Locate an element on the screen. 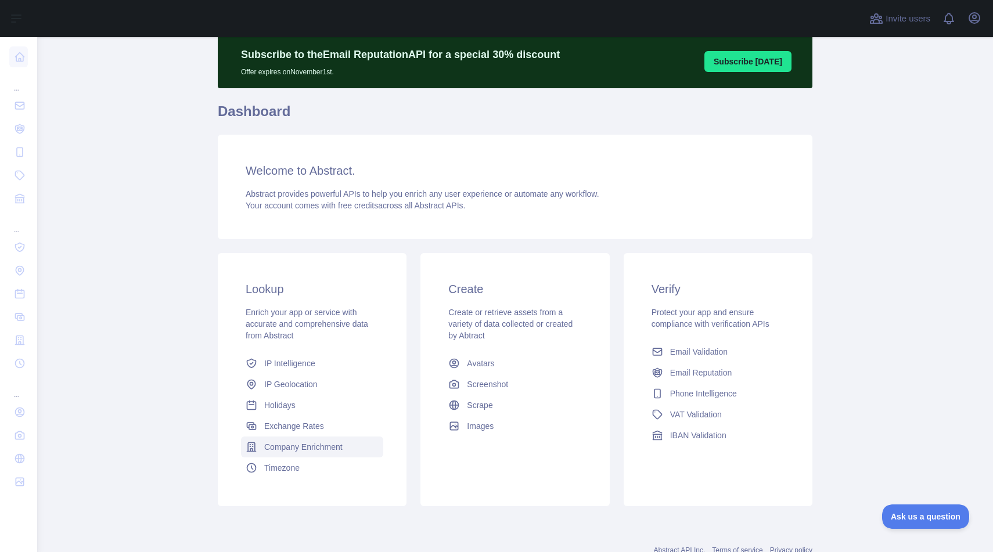  span: Avatars is located at coordinates (480, 364).